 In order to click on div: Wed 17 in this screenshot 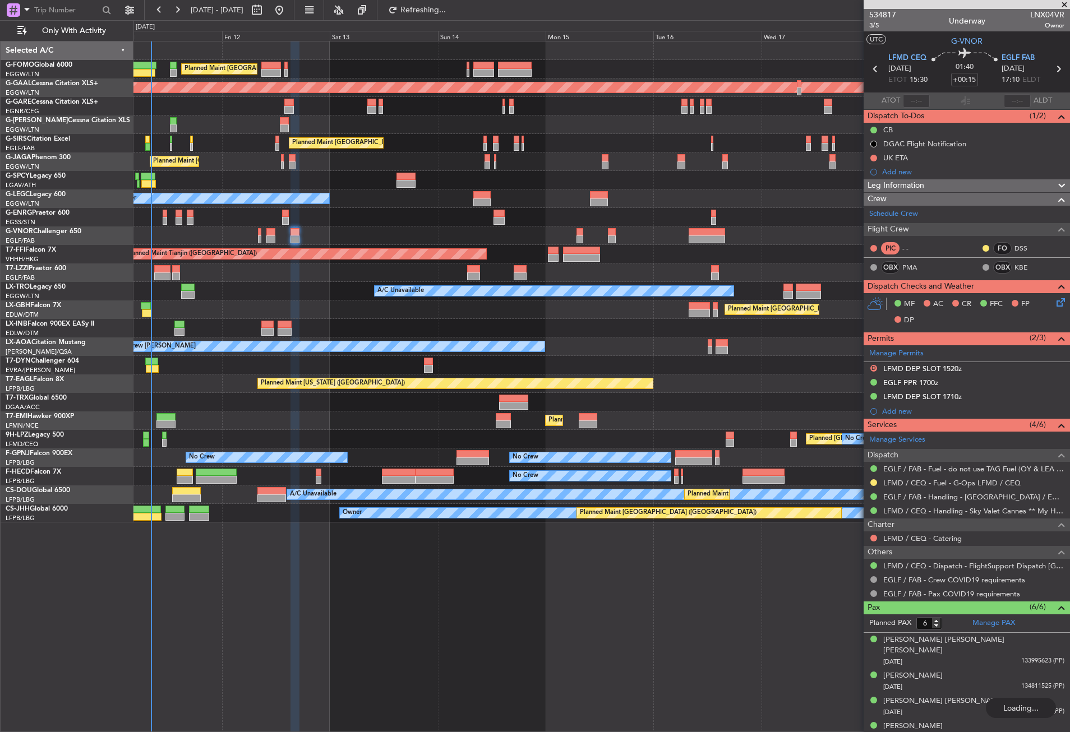, I will do `click(815, 36)`.